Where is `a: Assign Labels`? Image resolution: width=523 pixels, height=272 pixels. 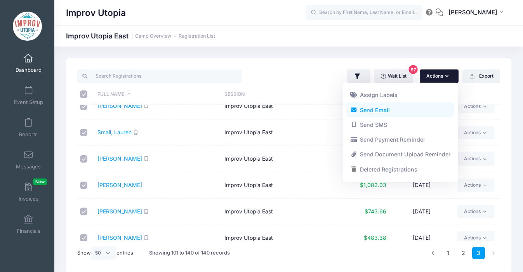
a: Assign Labels is located at coordinates (400, 95).